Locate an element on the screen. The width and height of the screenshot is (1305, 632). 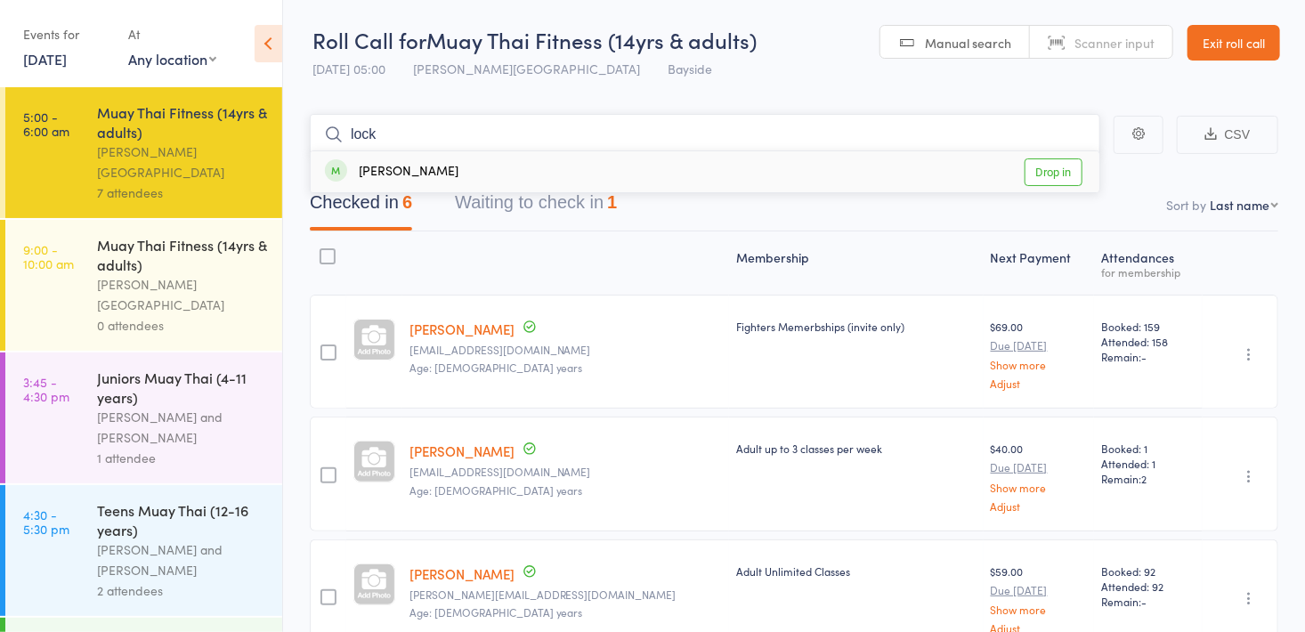
div: Adult up to 3 classes per week is located at coordinates (856, 448).